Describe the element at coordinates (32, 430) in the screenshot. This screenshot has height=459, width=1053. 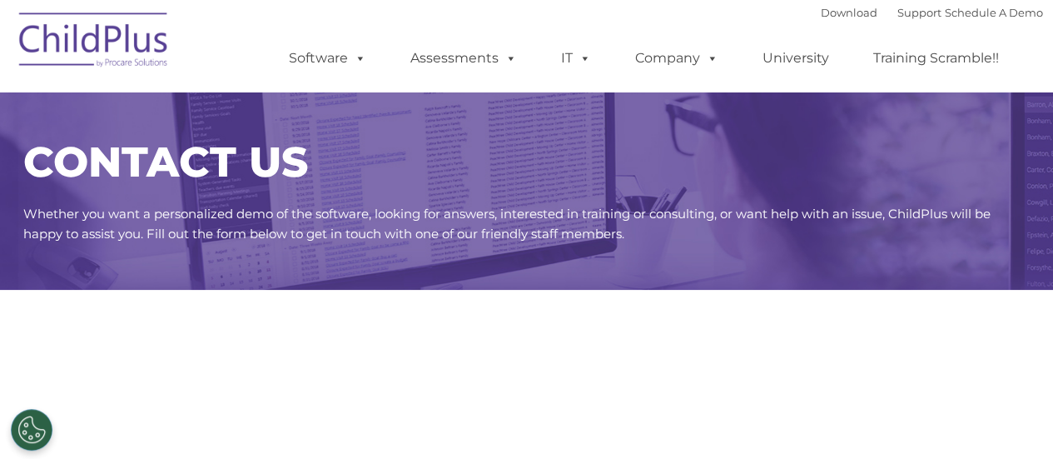
I see `button: Cookies Settings` at that location.